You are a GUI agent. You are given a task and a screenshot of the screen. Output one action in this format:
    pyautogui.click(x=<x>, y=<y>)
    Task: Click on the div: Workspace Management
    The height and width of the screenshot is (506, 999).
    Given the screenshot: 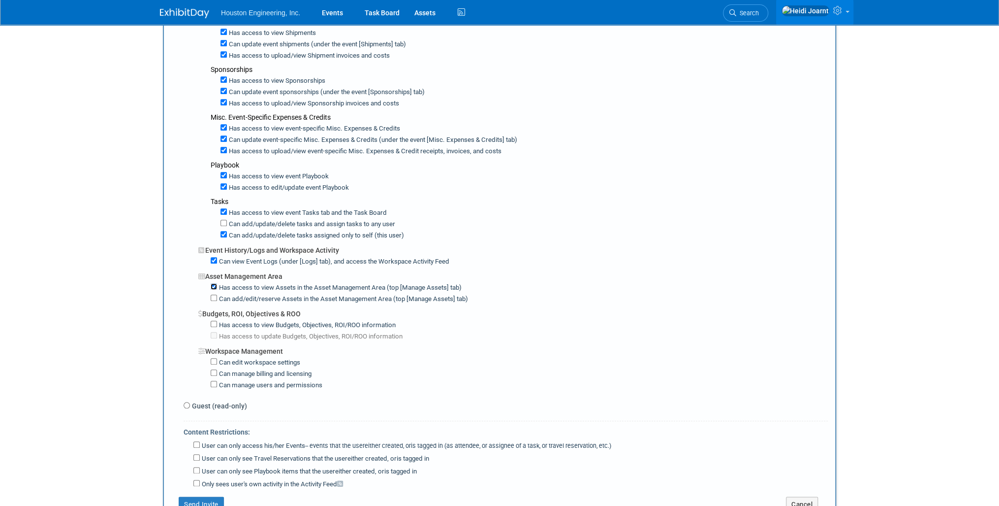 What is the action you would take?
    pyautogui.click(x=513, y=349)
    